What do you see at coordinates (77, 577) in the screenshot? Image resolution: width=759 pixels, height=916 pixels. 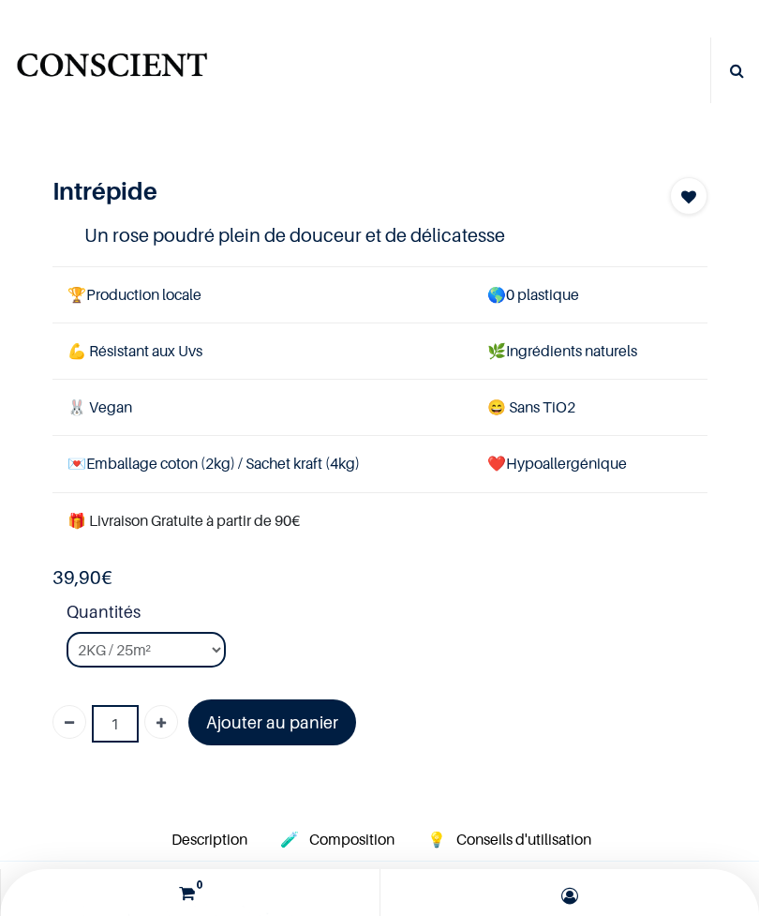 I see `span: 39,90` at bounding box center [77, 577].